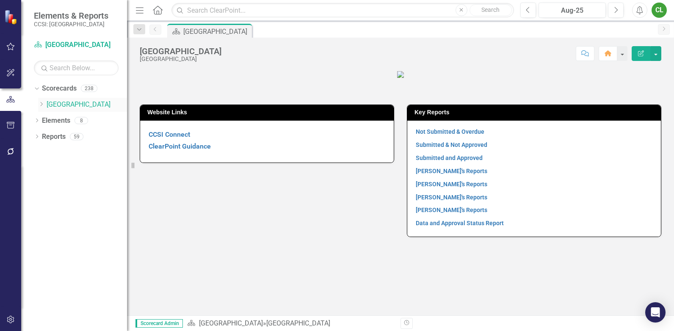 The height and width of the screenshot is (331, 674). I want to click on h3: Website Links, so click(268, 112).